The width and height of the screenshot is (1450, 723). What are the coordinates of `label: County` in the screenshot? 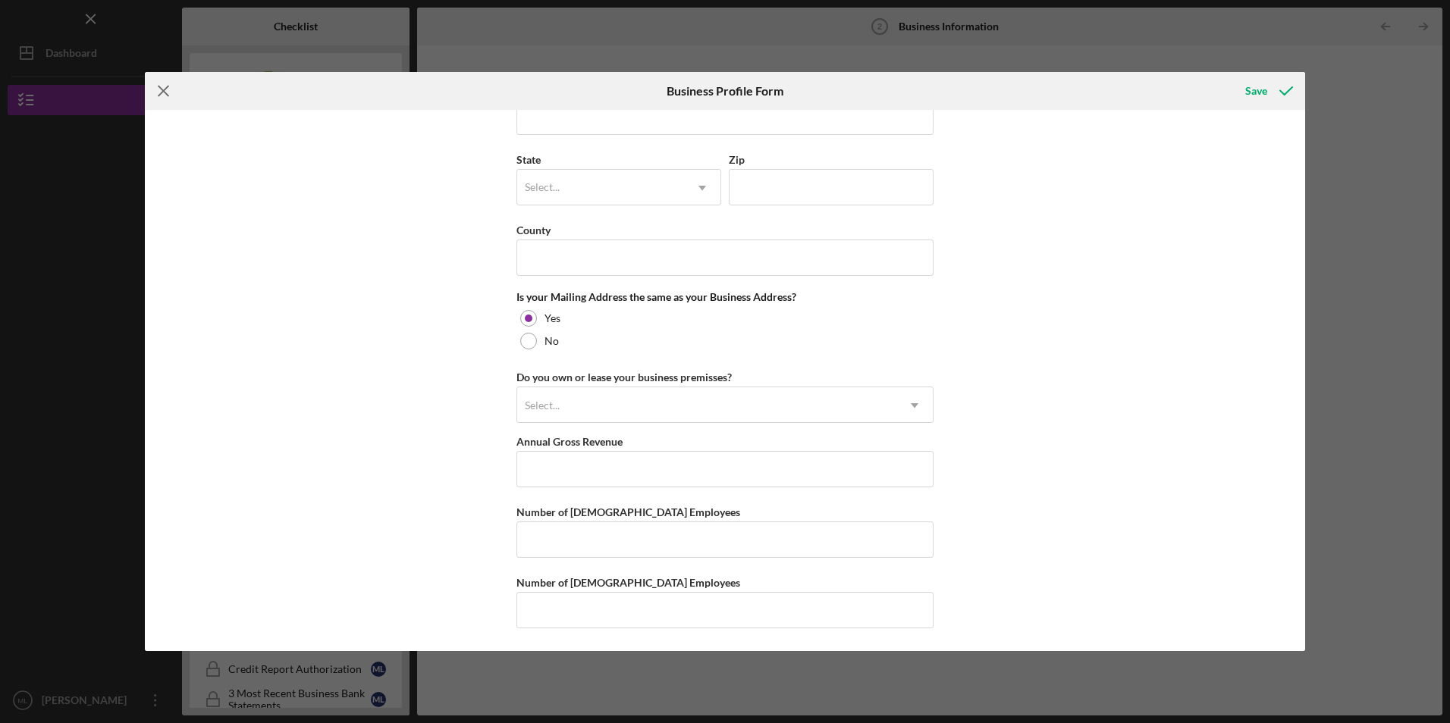 It's located at (533, 230).